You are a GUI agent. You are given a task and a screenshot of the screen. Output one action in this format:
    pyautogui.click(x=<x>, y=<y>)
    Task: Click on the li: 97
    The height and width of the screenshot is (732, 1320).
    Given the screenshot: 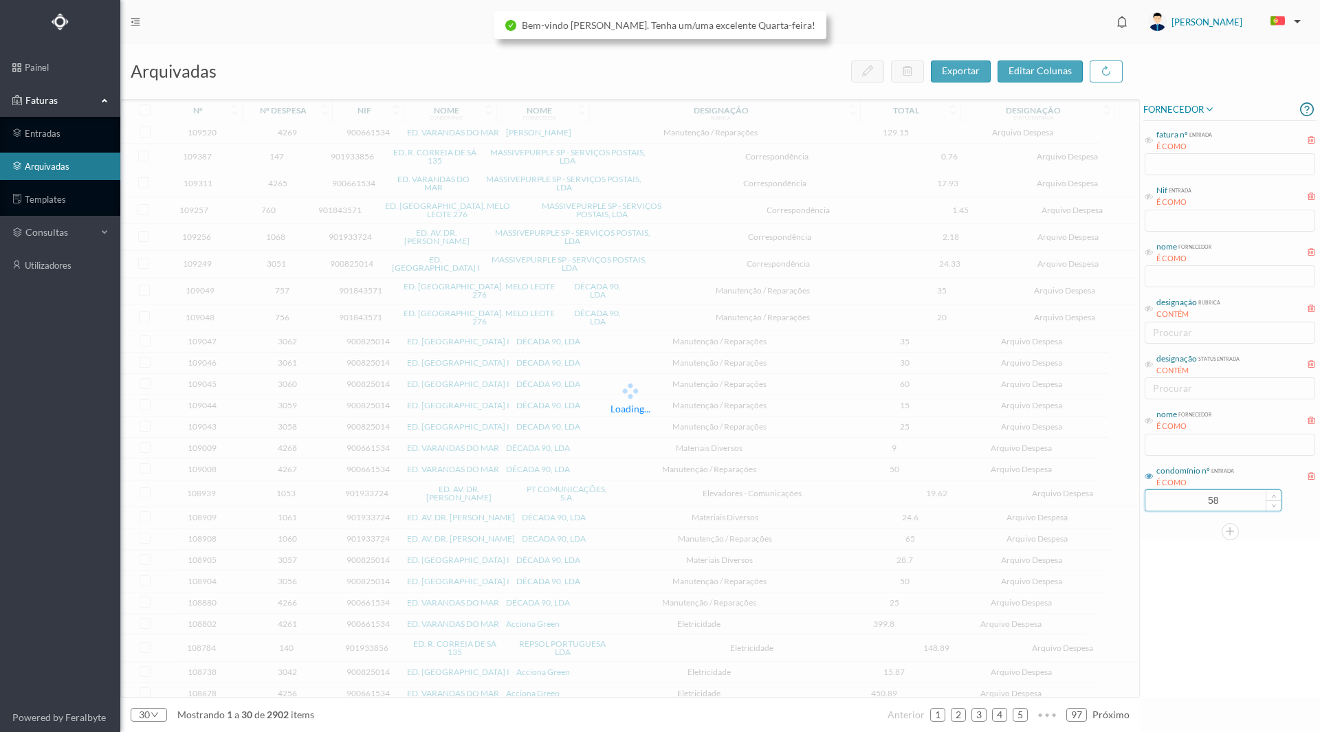 What is the action you would take?
    pyautogui.click(x=1077, y=715)
    